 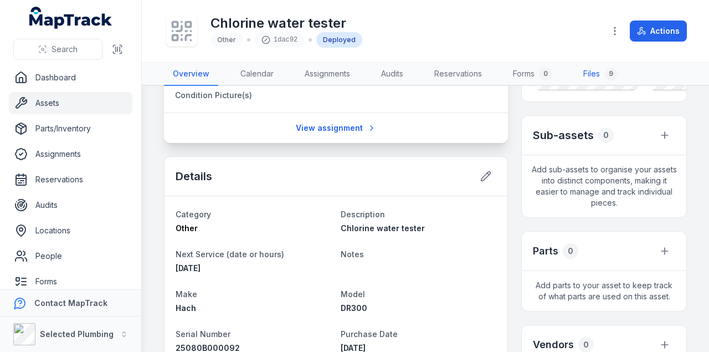 I want to click on h2: Sub-assets, so click(x=564, y=135).